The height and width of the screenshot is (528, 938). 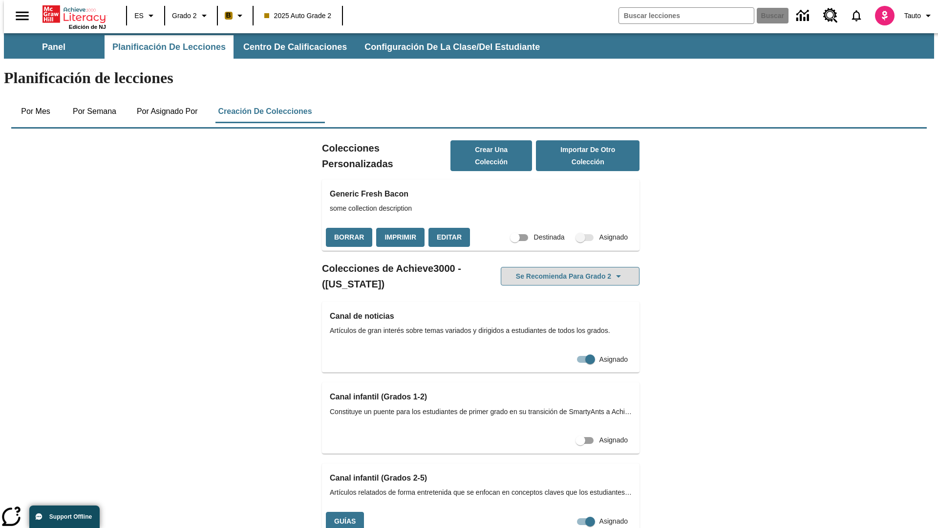 What do you see at coordinates (549, 237) in the screenshot?
I see `span: Destinada` at bounding box center [549, 237].